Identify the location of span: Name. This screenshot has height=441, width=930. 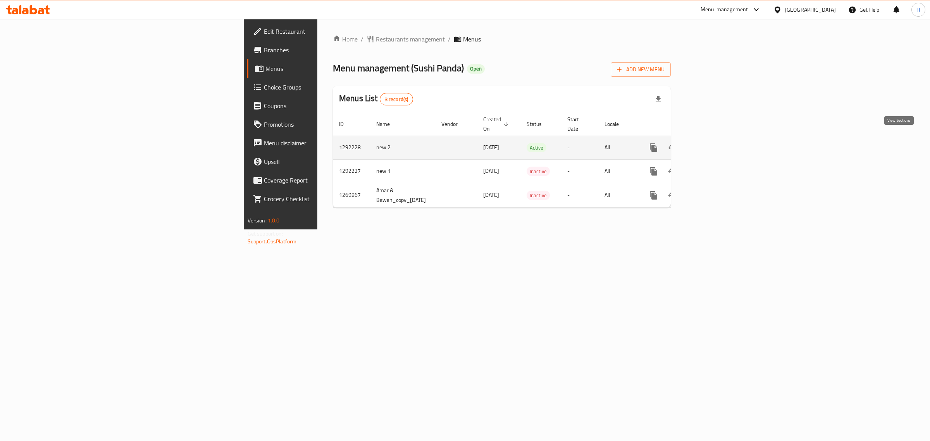
(388, 124).